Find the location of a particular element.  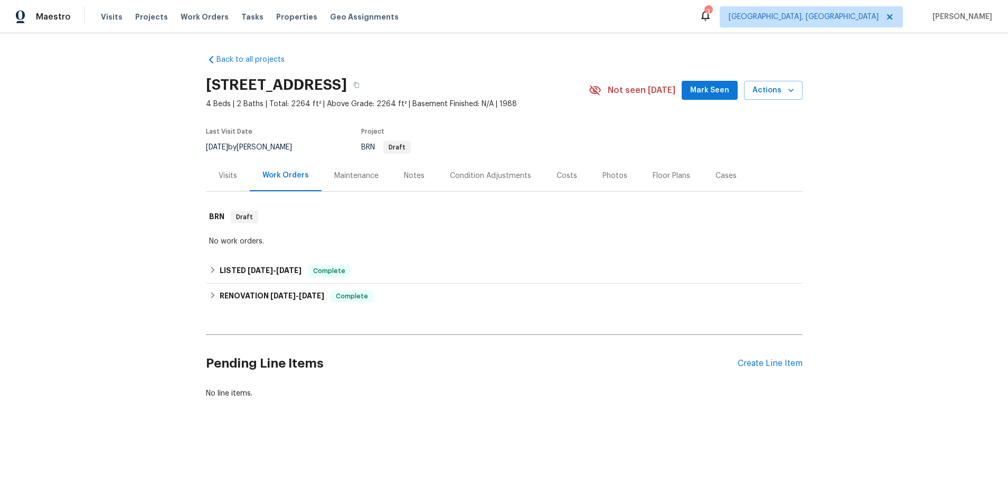

h6: RENOVATION is located at coordinates (272, 296).